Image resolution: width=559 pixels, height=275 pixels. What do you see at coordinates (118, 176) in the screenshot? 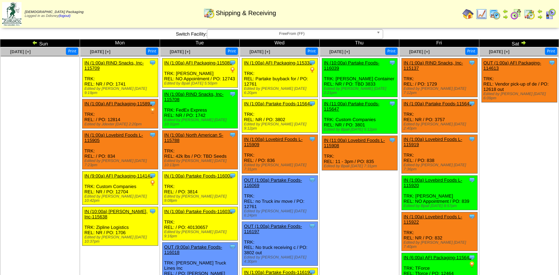
I see `a: IN (9:00a) AFI Packaging-114141` at bounding box center [118, 176].